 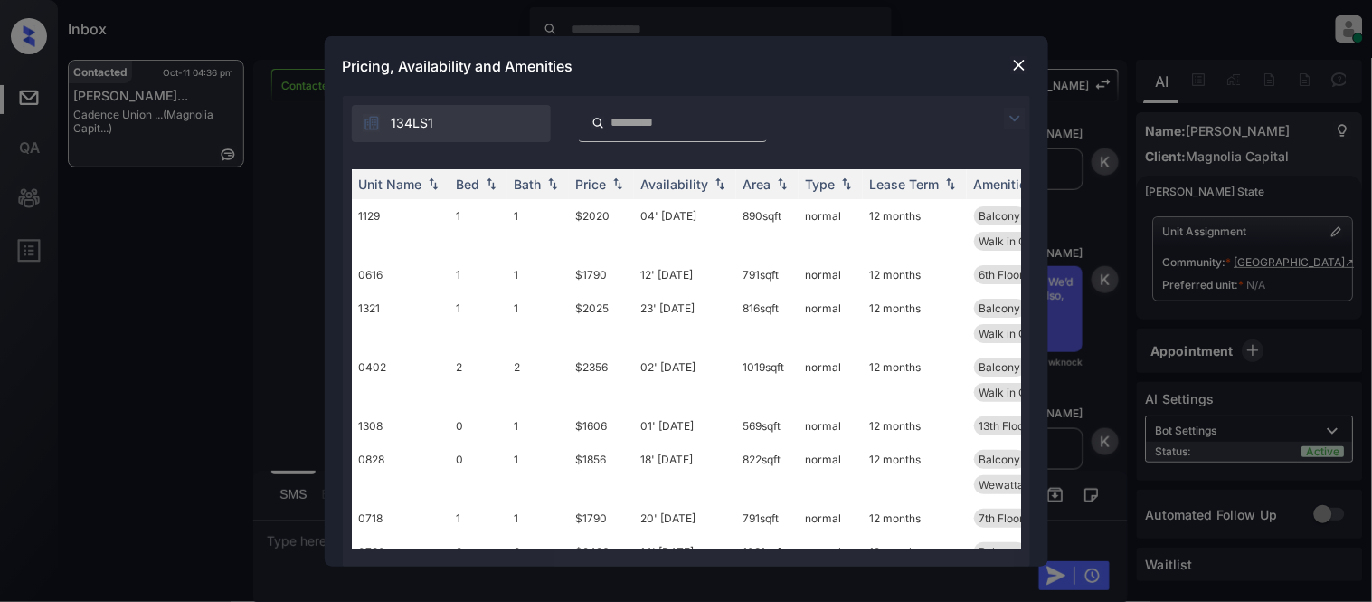 I want to click on td: $1606, so click(x=602, y=425).